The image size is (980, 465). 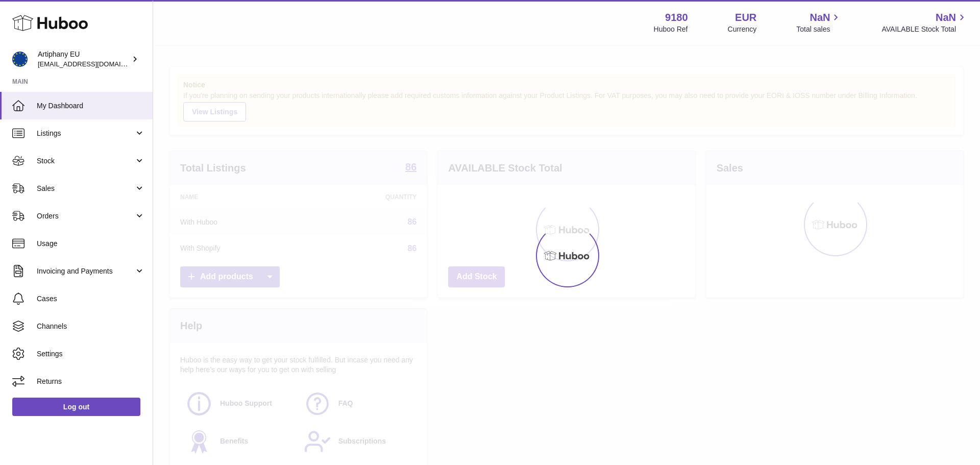 I want to click on span: Settings, so click(x=91, y=354).